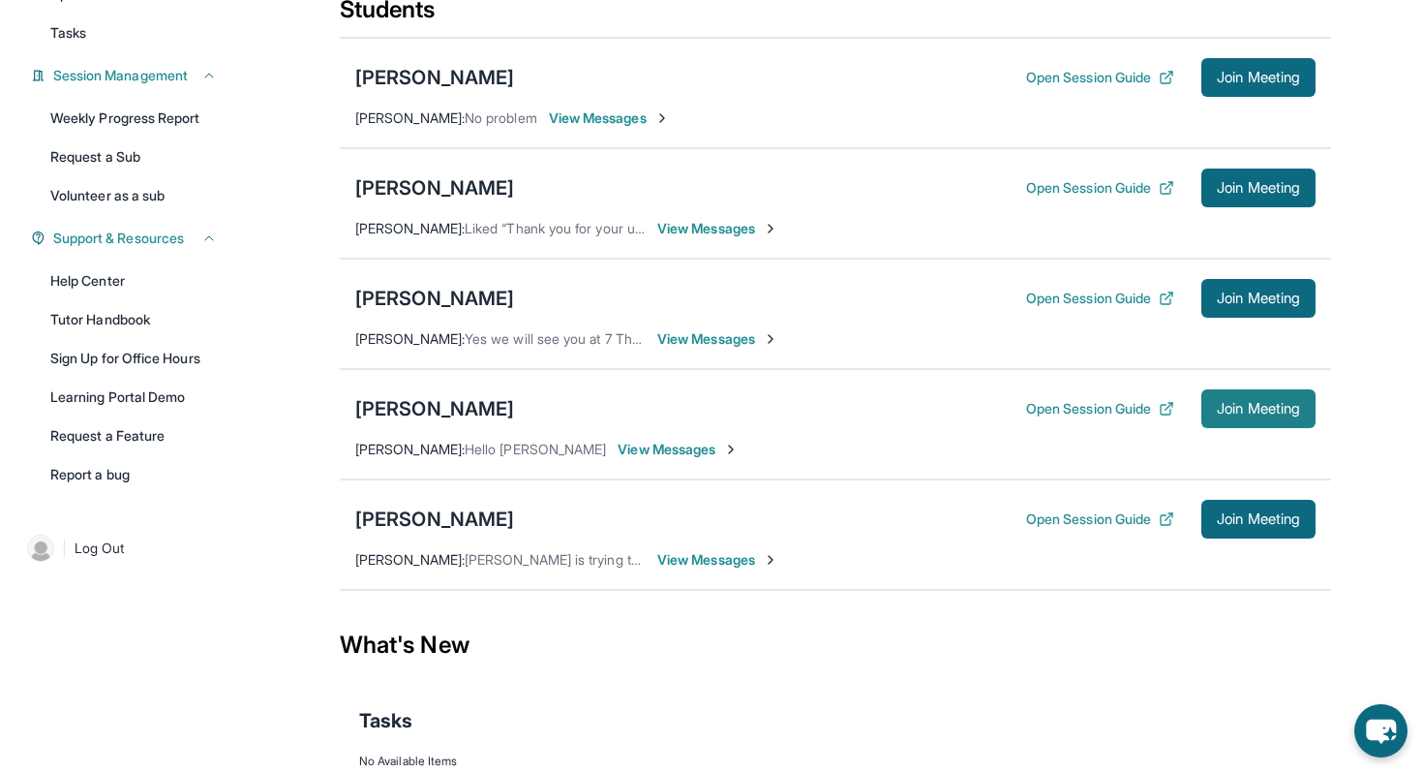 The width and height of the screenshot is (1423, 773). Describe the element at coordinates (131, 76) in the screenshot. I see `button: Session Management` at that location.